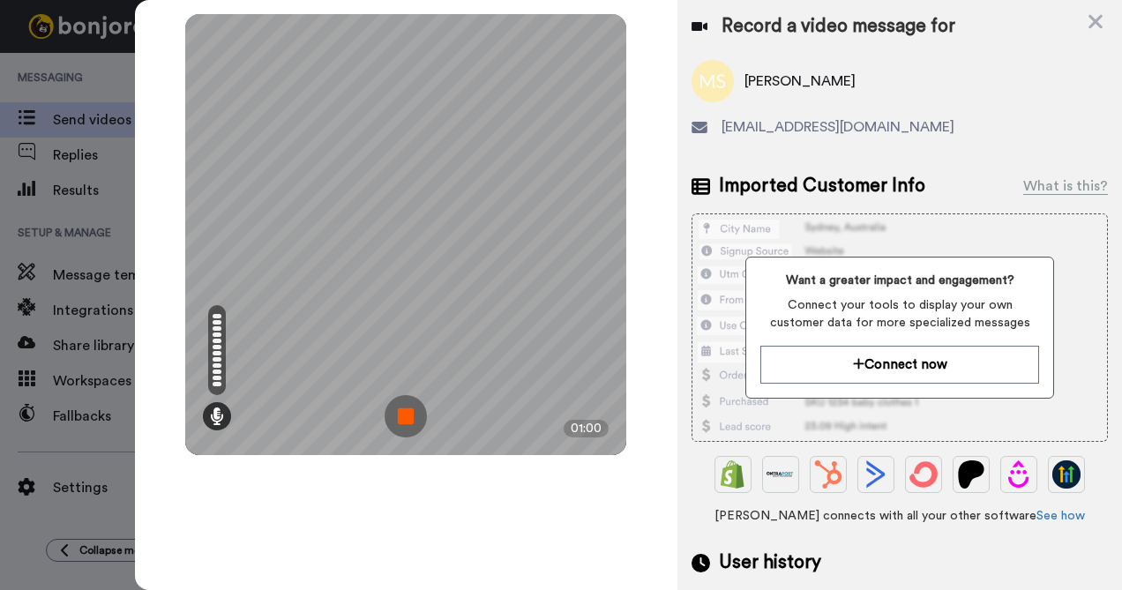 This screenshot has height=590, width=1122. Describe the element at coordinates (1065, 186) in the screenshot. I see `div: What is this?` at that location.